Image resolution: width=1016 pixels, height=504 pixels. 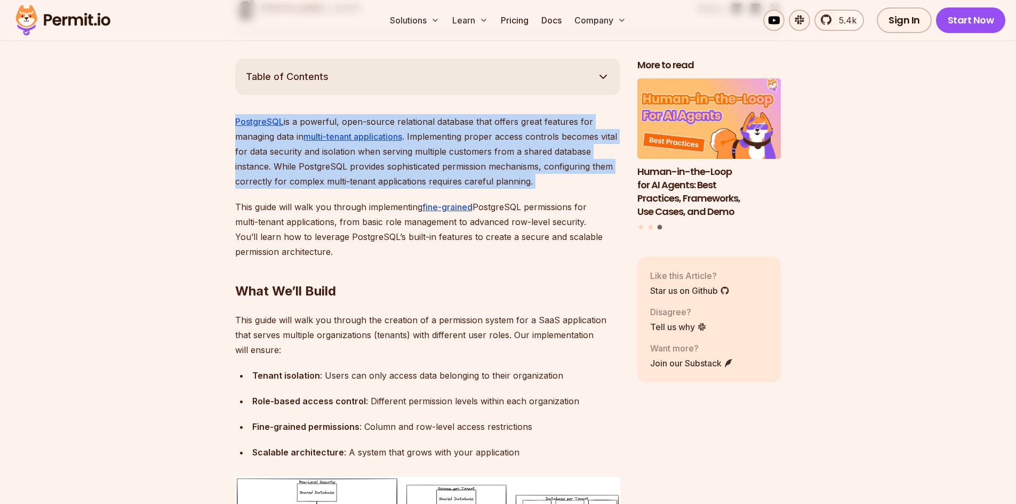 I want to click on button: Table of Contents, so click(x=428, y=77).